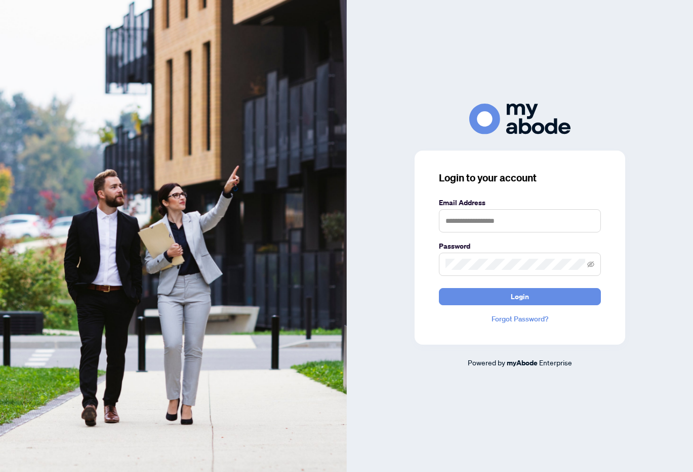 This screenshot has width=693, height=472. Describe the element at coordinates (520, 119) in the screenshot. I see `img: ma-logo` at that location.